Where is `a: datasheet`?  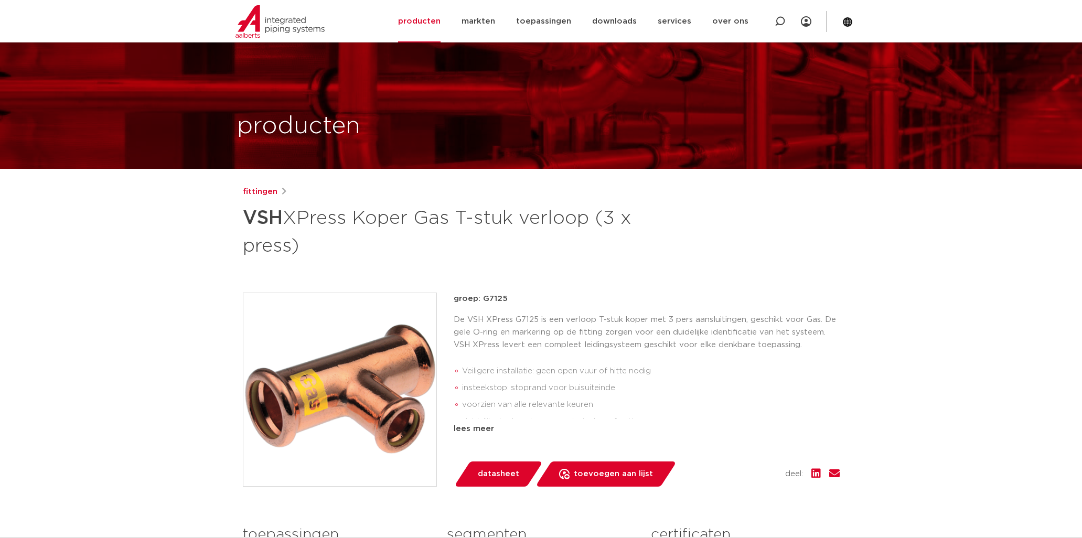 a: datasheet is located at coordinates (498, 474).